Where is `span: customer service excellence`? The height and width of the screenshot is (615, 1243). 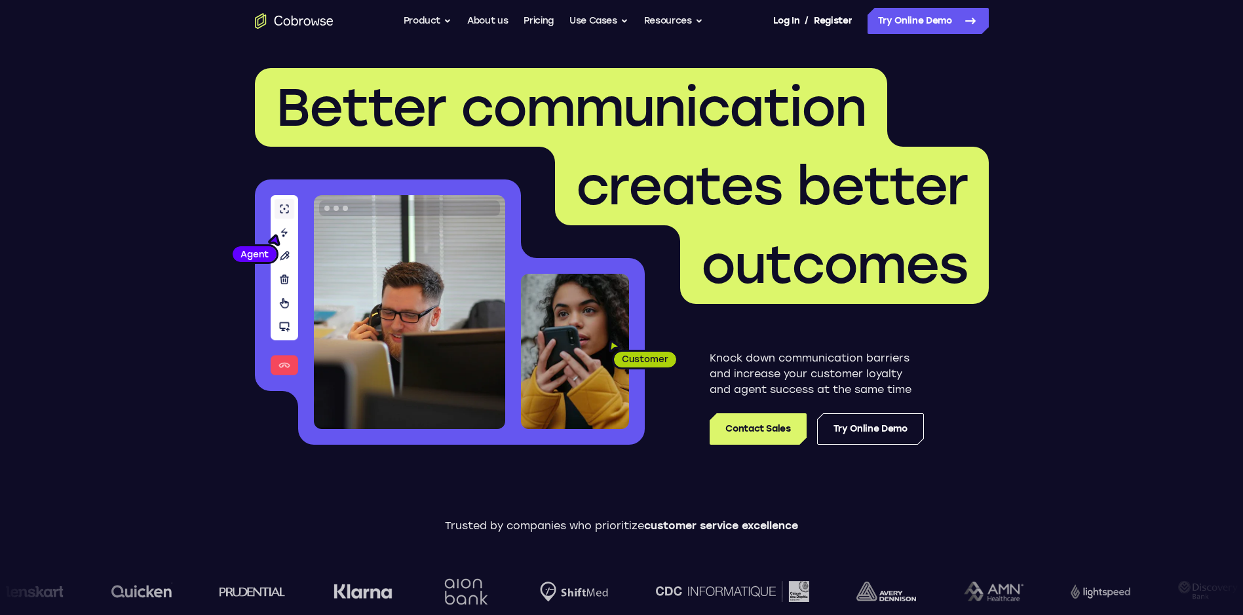
span: customer service excellence is located at coordinates (721, 526).